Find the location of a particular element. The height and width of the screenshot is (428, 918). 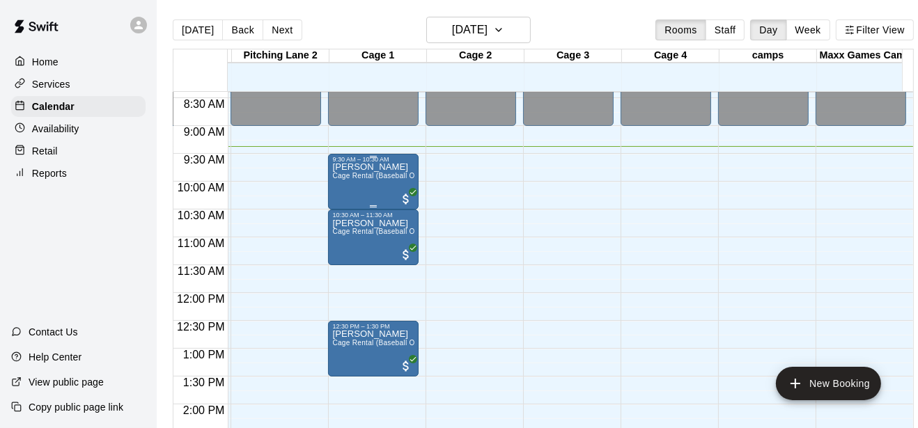

button: Next is located at coordinates (282, 30).